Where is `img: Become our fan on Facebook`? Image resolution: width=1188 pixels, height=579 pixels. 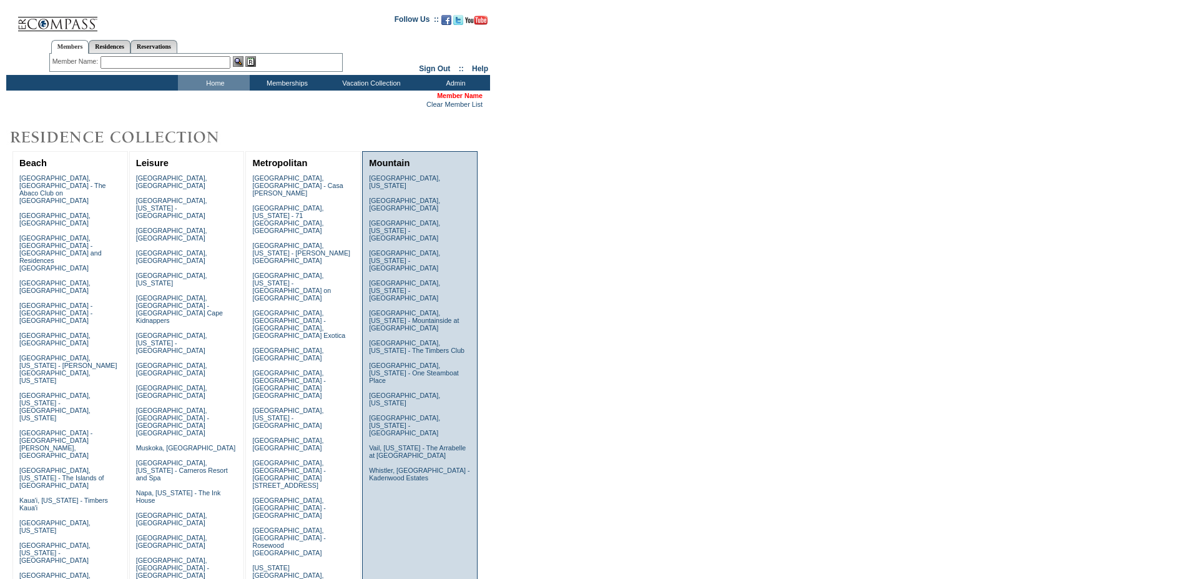 img: Become our fan on Facebook is located at coordinates (447, 20).